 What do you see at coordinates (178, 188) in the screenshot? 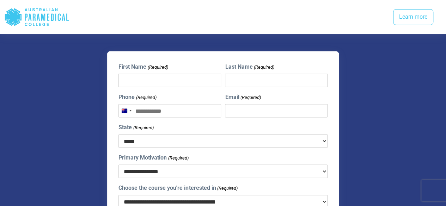
I see `label: Choose the course you're interested in` at bounding box center [178, 188].